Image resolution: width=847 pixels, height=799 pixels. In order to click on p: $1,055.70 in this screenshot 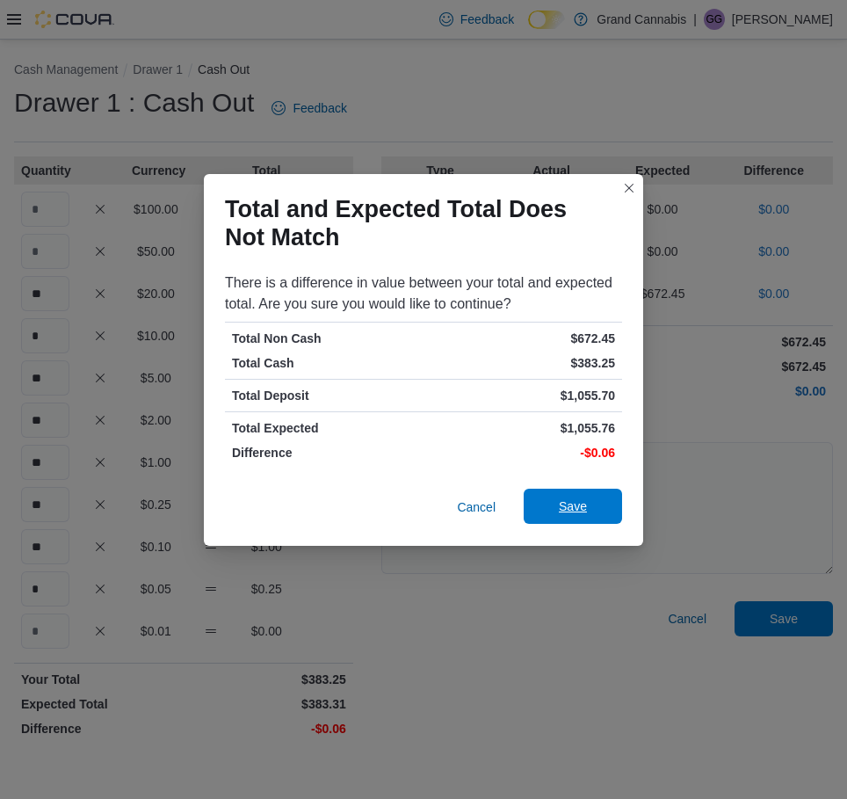, I will do `click(521, 395)`.